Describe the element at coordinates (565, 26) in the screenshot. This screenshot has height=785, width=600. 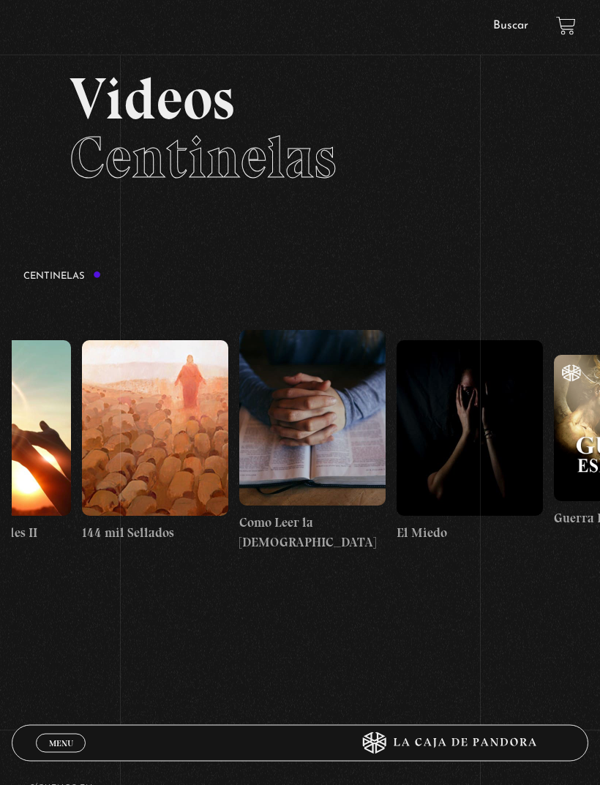
I see `a: View your shopping cart` at that location.